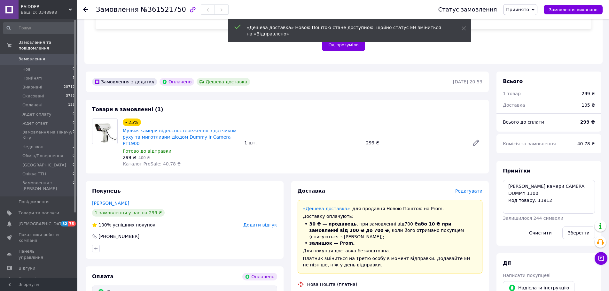 This screenshot has height=291, width=609. What do you see at coordinates (32, 105) in the screenshot?
I see `span: Оплачені` at bounding box center [32, 105].